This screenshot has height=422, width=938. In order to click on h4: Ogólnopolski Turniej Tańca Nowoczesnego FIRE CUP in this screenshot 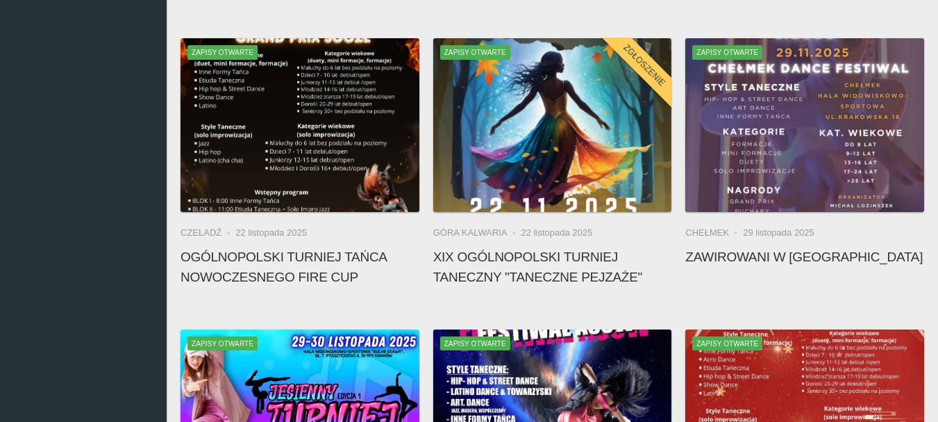, I will do `click(300, 267)`.